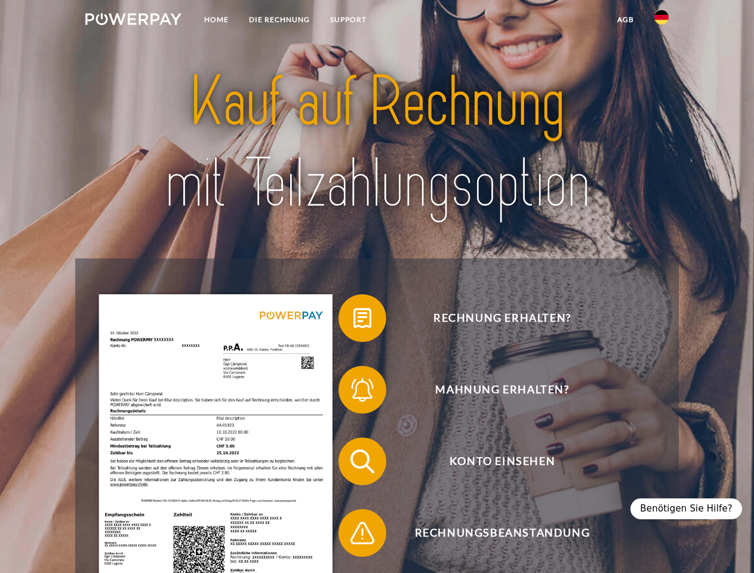  What do you see at coordinates (279, 20) in the screenshot?
I see `a: DIE RECHNUNG` at bounding box center [279, 20].